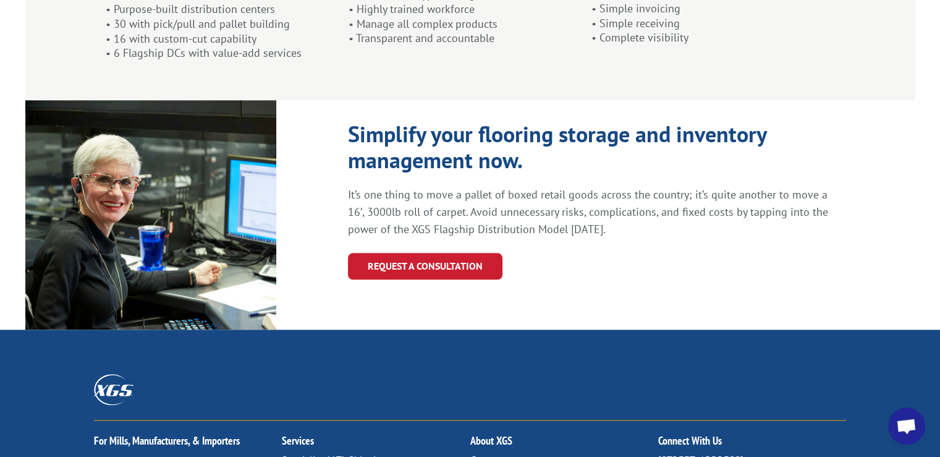 The image size is (940, 457). I want to click on h1: Simplify your flooring storage and inventory management now., so click(558, 150).